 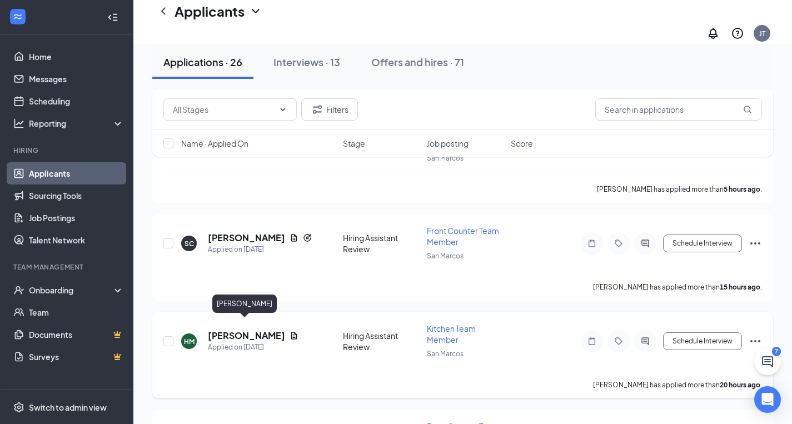 I want to click on div: SC, so click(x=189, y=243).